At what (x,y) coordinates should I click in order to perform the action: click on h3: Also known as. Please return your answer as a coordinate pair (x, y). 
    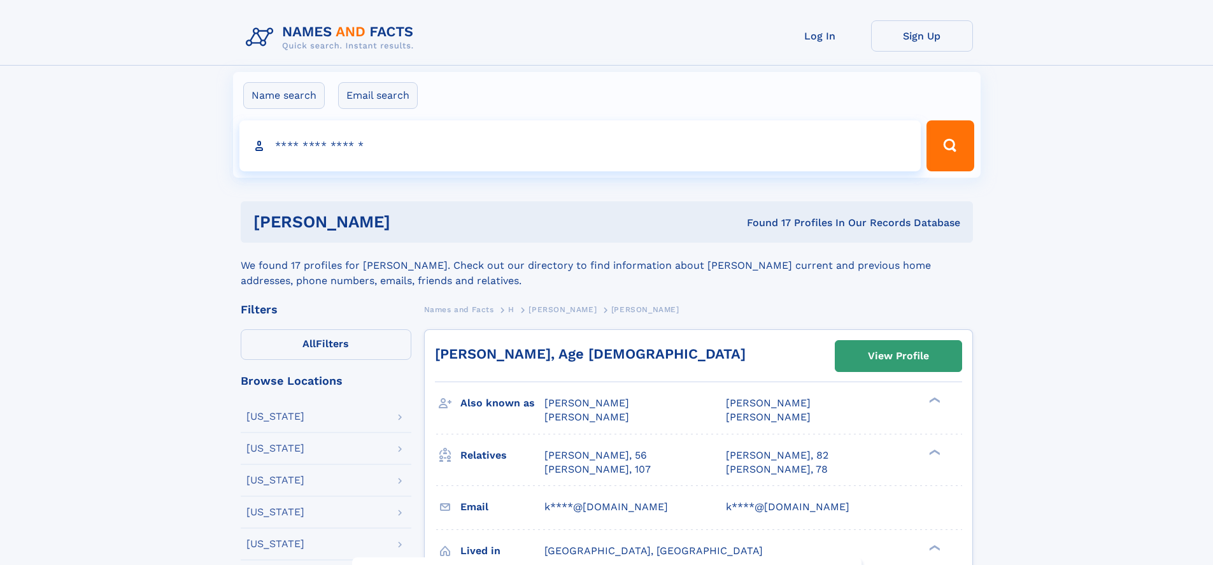
    Looking at the image, I should click on (502, 403).